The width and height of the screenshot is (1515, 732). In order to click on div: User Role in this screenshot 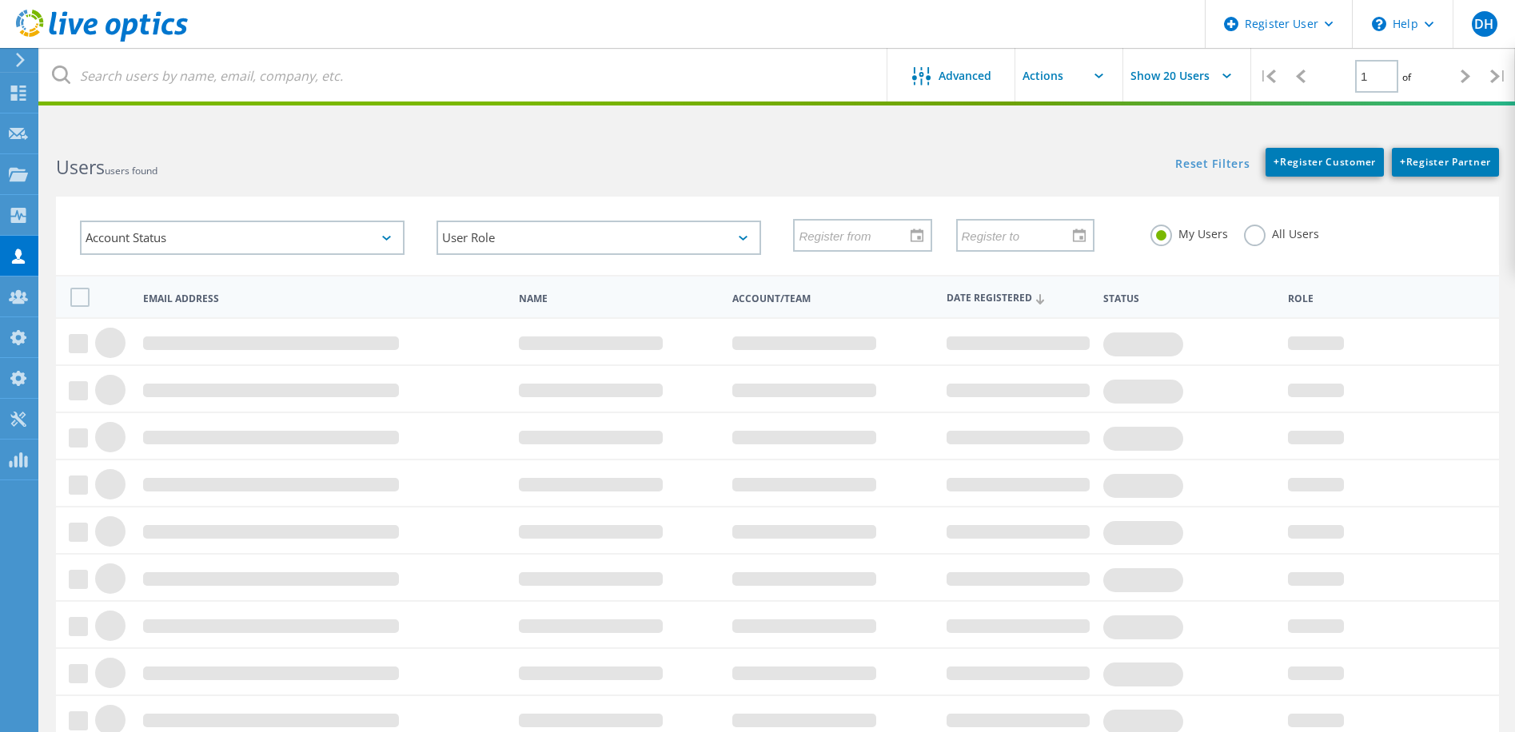, I will do `click(599, 237)`.